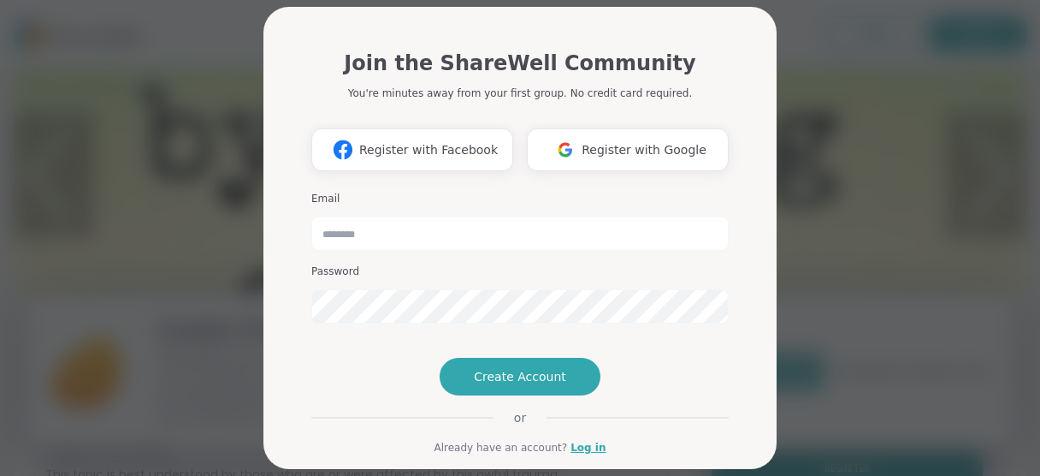  I want to click on h1: Join the ShareWell Community, so click(519, 63).